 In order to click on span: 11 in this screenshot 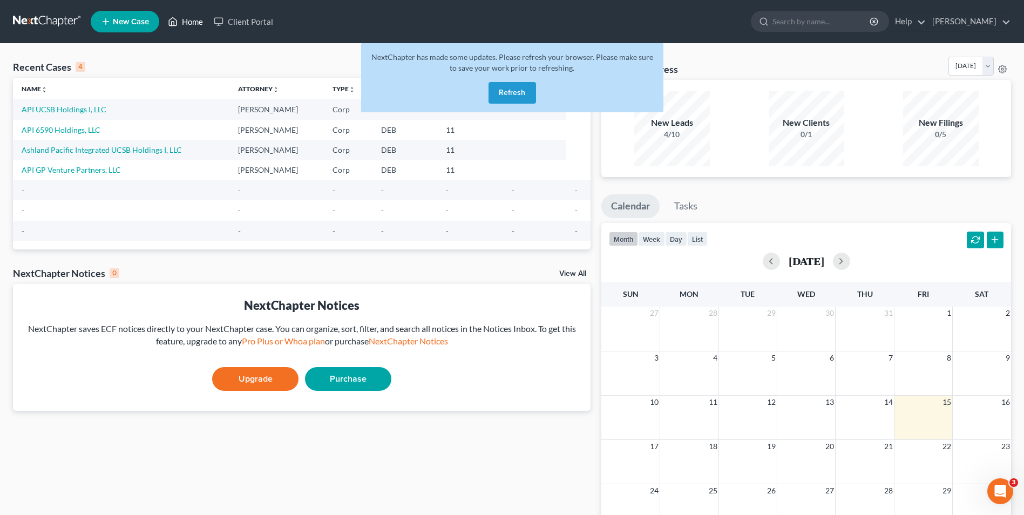, I will do `click(713, 402)`.